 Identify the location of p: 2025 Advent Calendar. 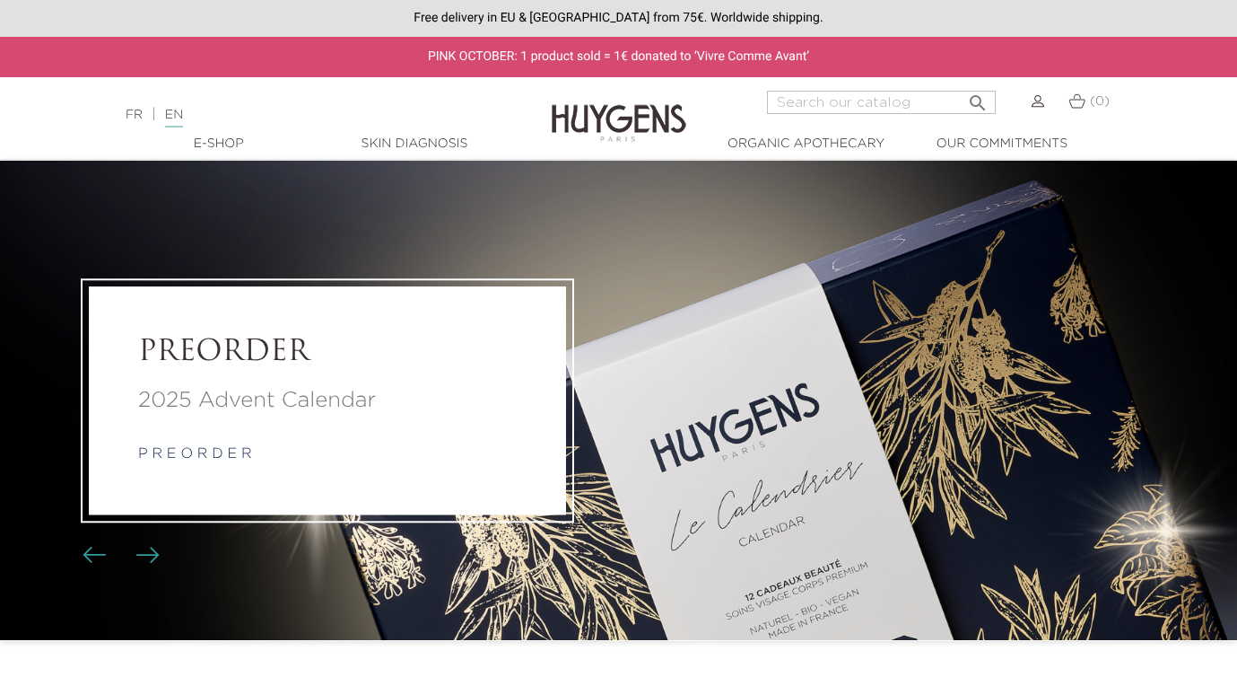
(327, 400).